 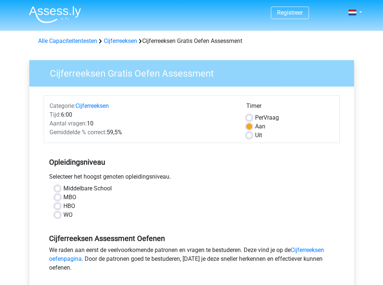 I want to click on label: Vraag, so click(x=267, y=118).